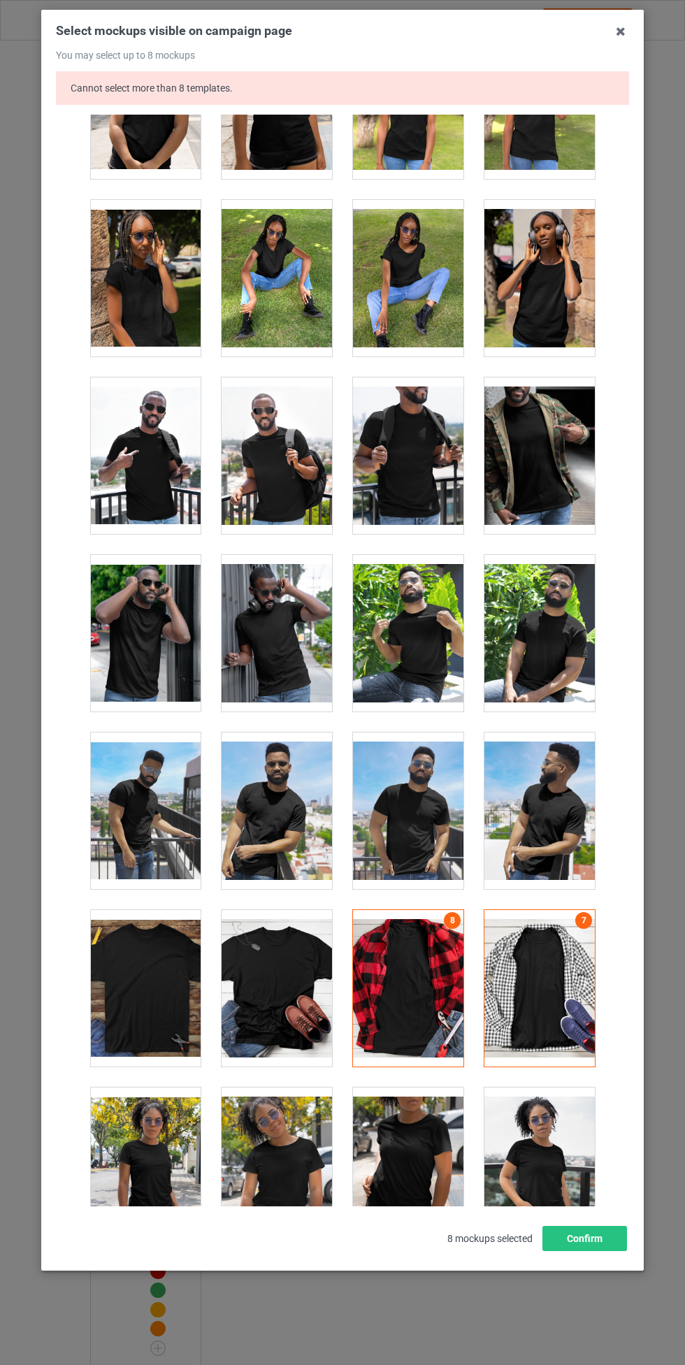  I want to click on a: 7, so click(584, 921).